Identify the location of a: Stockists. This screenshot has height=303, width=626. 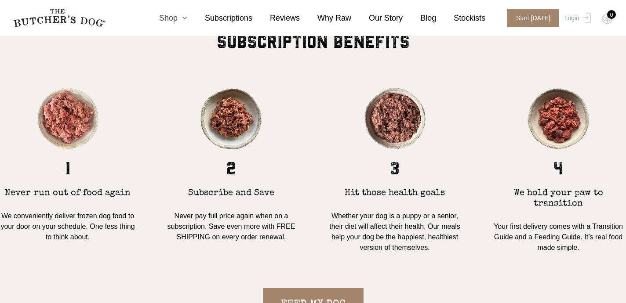
(461, 18).